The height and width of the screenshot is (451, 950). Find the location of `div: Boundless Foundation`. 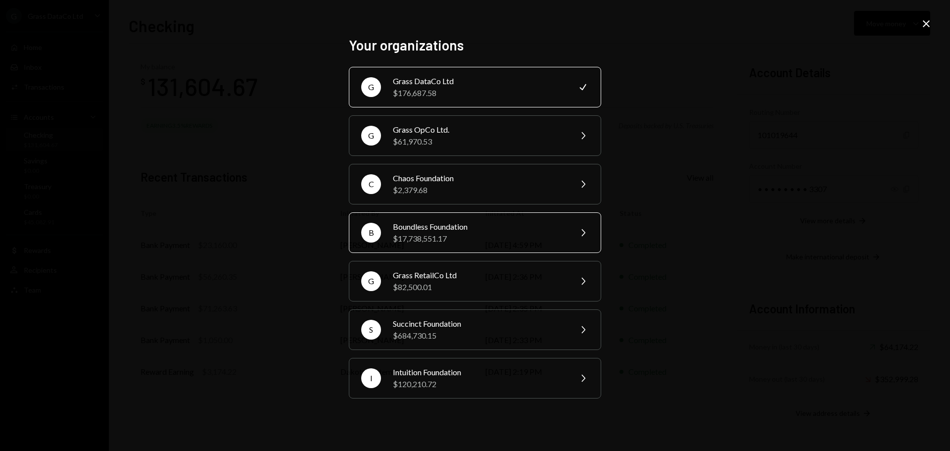

div: Boundless Foundation is located at coordinates (479, 227).